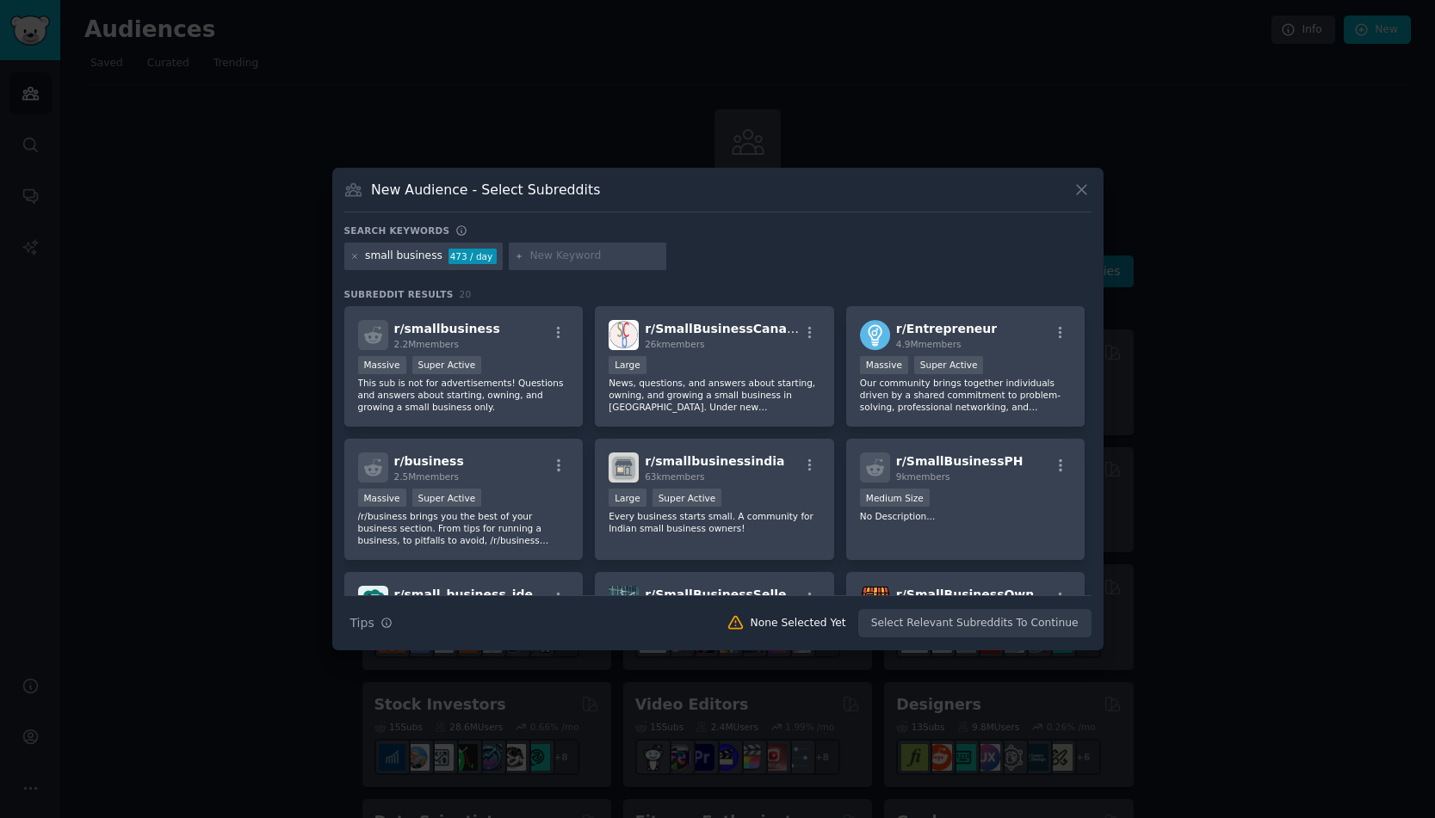 The image size is (1435, 818). I want to click on button: Tips, so click(371, 623).